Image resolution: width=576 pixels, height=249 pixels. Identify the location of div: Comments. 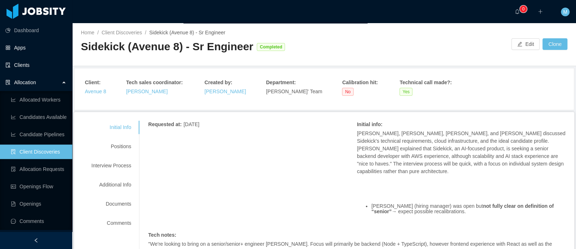
(111, 223).